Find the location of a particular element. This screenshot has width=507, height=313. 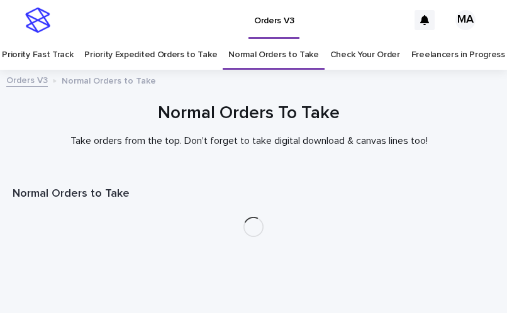

a: Priority Fast Track is located at coordinates (37, 55).